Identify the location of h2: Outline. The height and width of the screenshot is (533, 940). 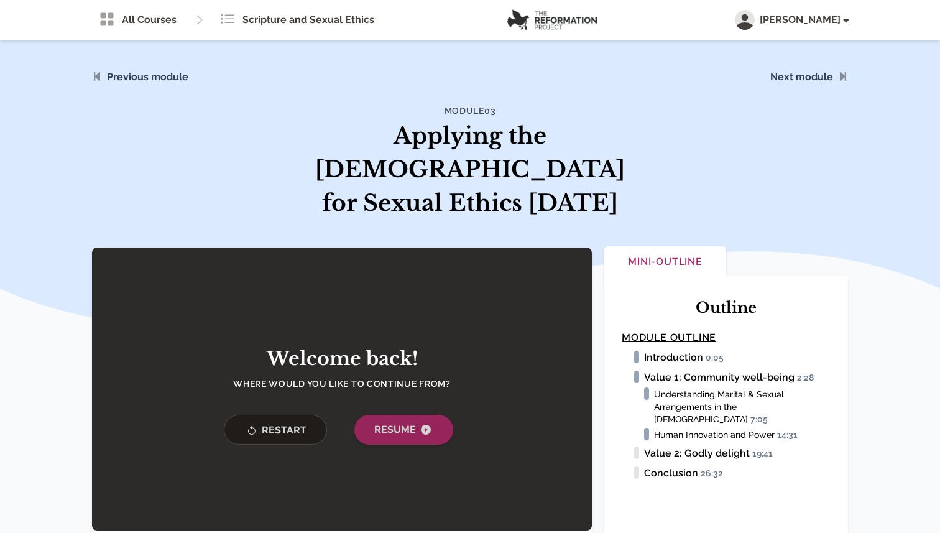
(726, 308).